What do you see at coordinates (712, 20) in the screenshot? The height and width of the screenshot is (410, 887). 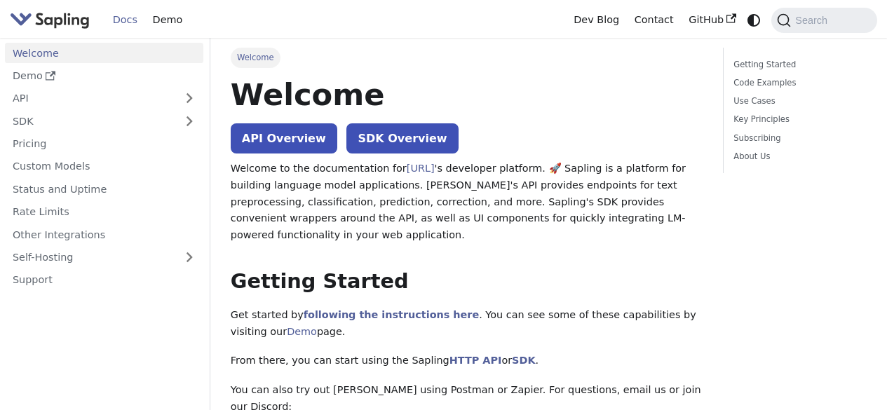 I see `a: GitHub` at bounding box center [712, 20].